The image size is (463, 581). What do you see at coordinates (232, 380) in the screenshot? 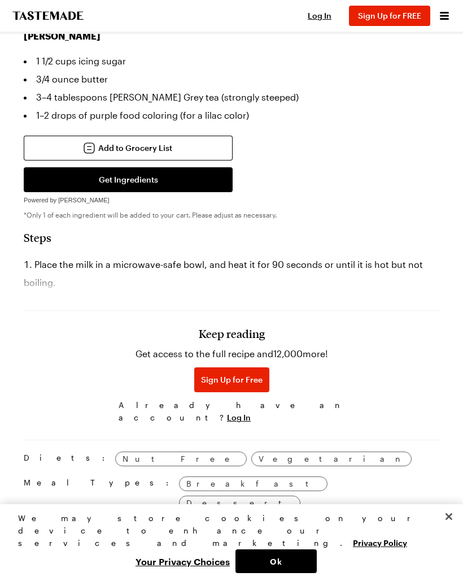
I see `button: Sign Up for Free` at bounding box center [232, 380].